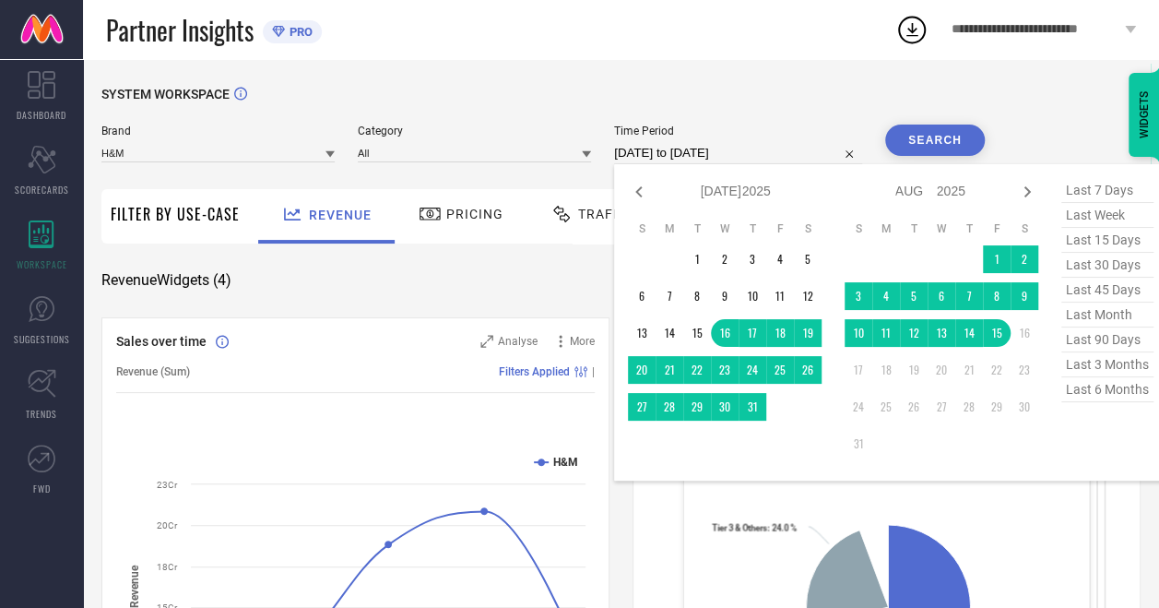  I want to click on td: Wed Jul 30 2025, so click(725, 407).